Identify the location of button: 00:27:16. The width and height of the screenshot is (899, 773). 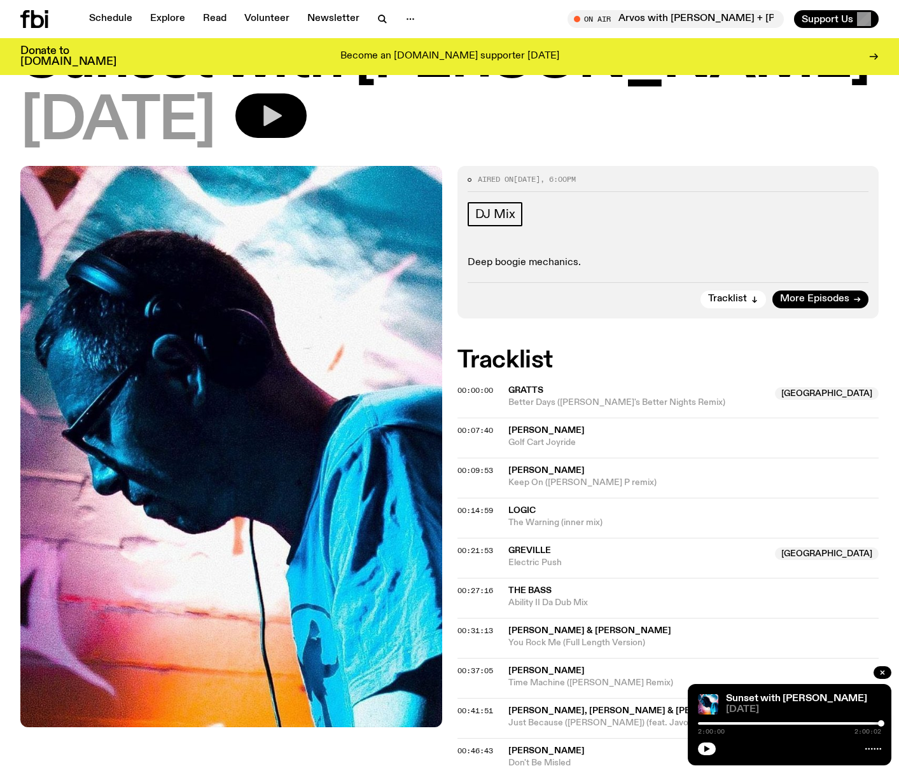
(475, 591).